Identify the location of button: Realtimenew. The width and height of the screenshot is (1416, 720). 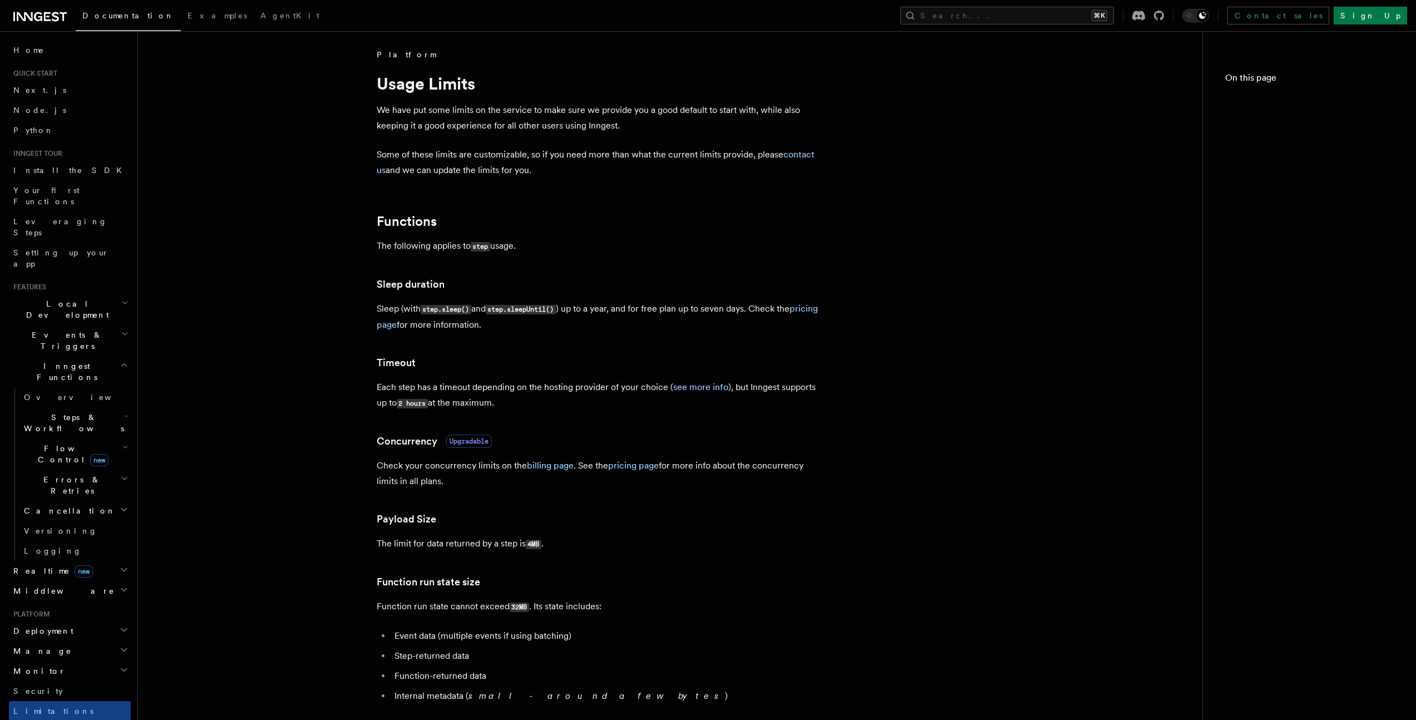
(70, 571).